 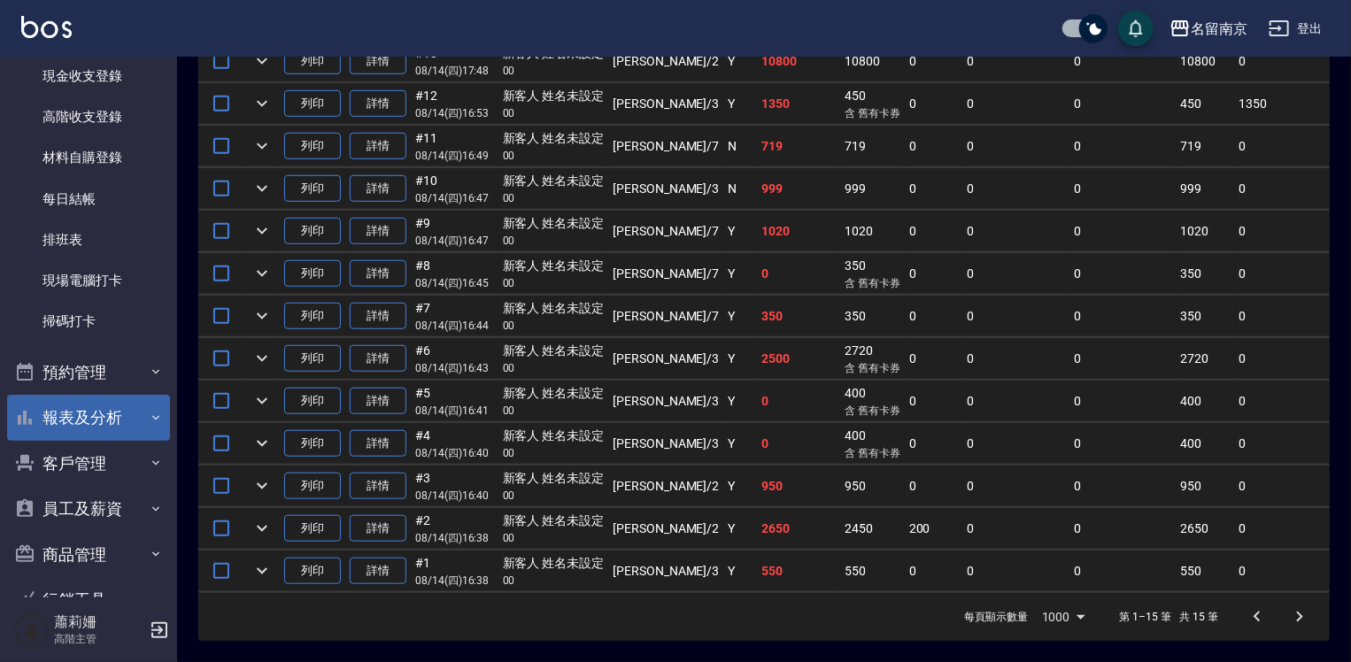 What do you see at coordinates (1205, 316) in the screenshot?
I see `td: 350` at bounding box center [1205, 316].